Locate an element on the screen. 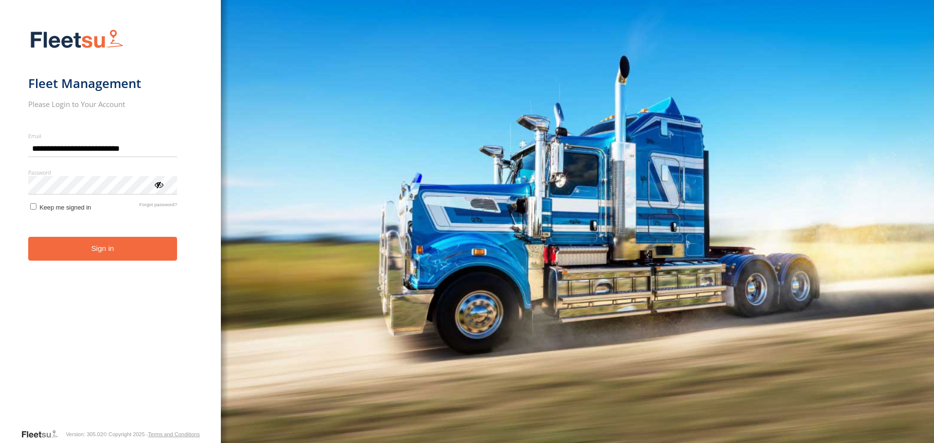 The height and width of the screenshot is (443, 934). span: Keep me signed in is located at coordinates (65, 207).